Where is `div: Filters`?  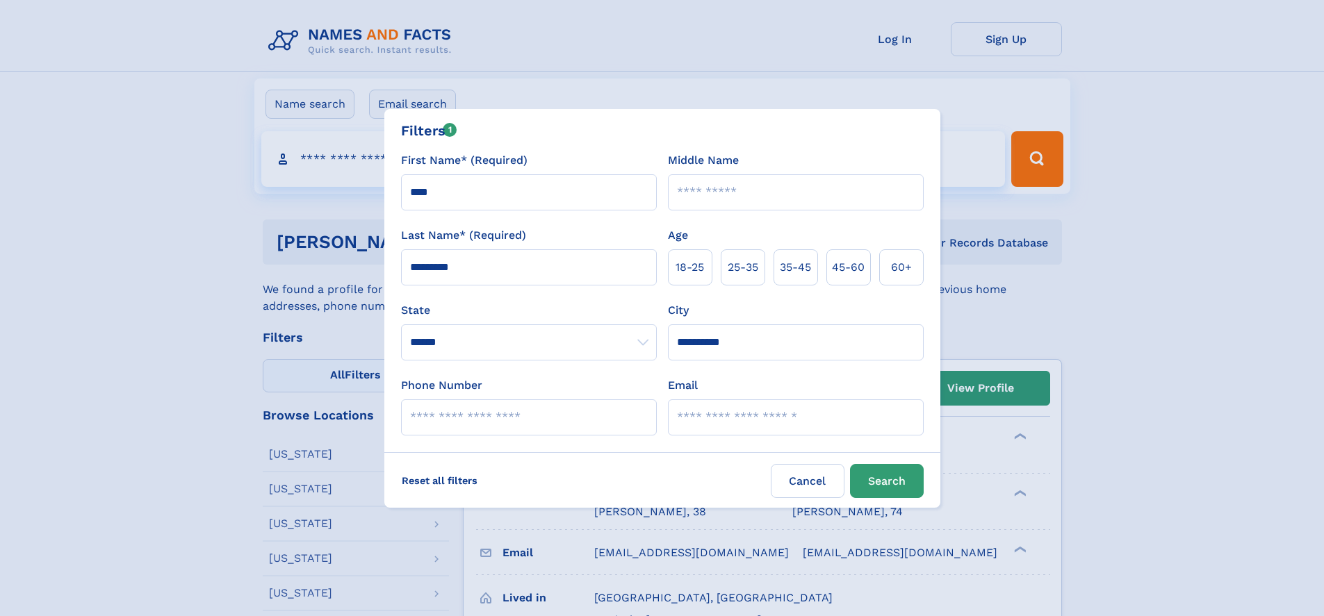
div: Filters is located at coordinates (429, 131).